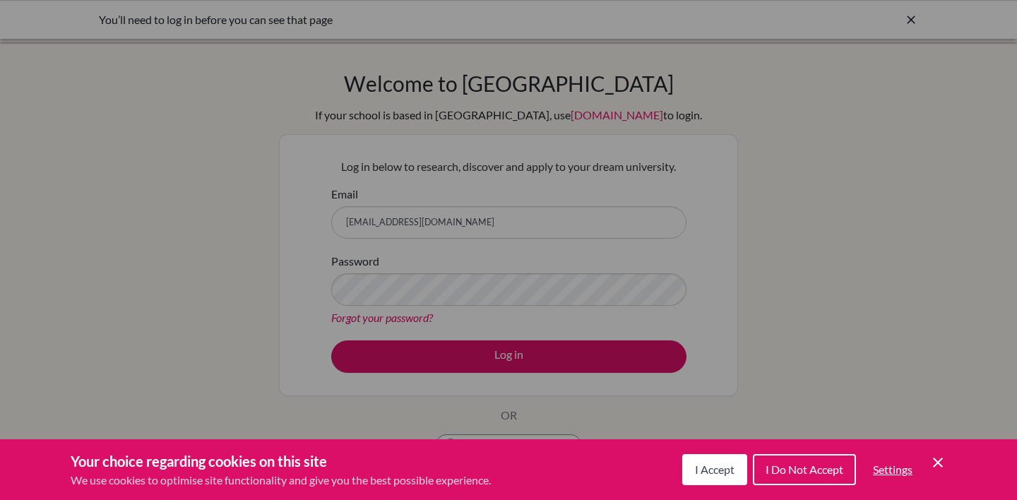 The height and width of the screenshot is (500, 1017). Describe the element at coordinates (280, 461) in the screenshot. I see `h3: Your choice regarding cookies on this site` at that location.